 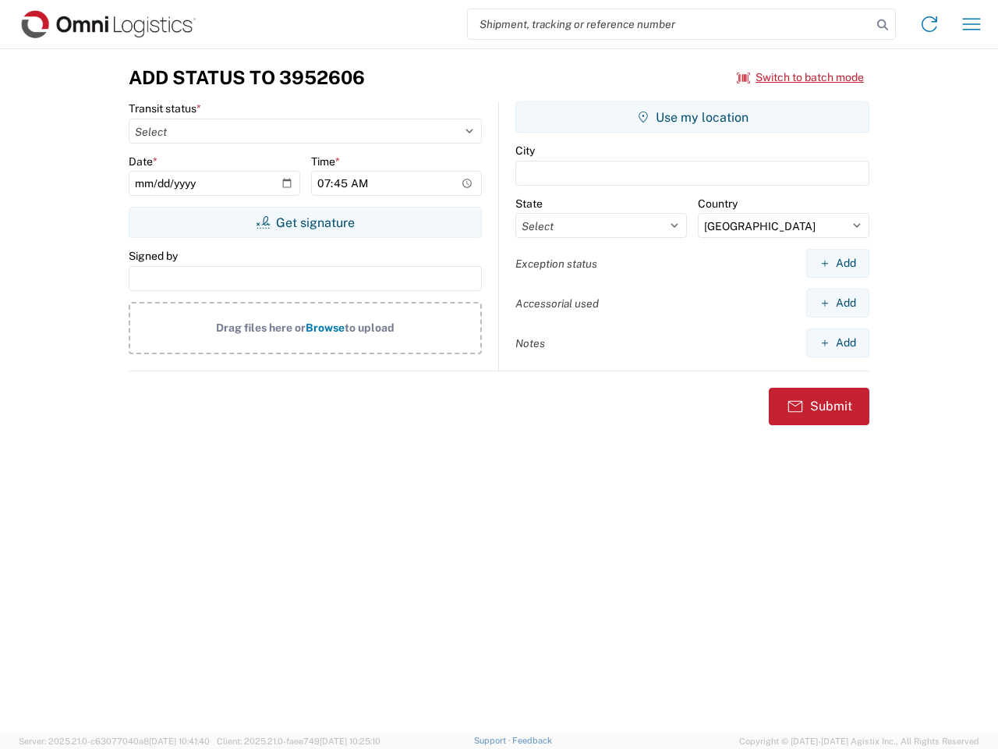 I want to click on label: Time, so click(x=325, y=161).